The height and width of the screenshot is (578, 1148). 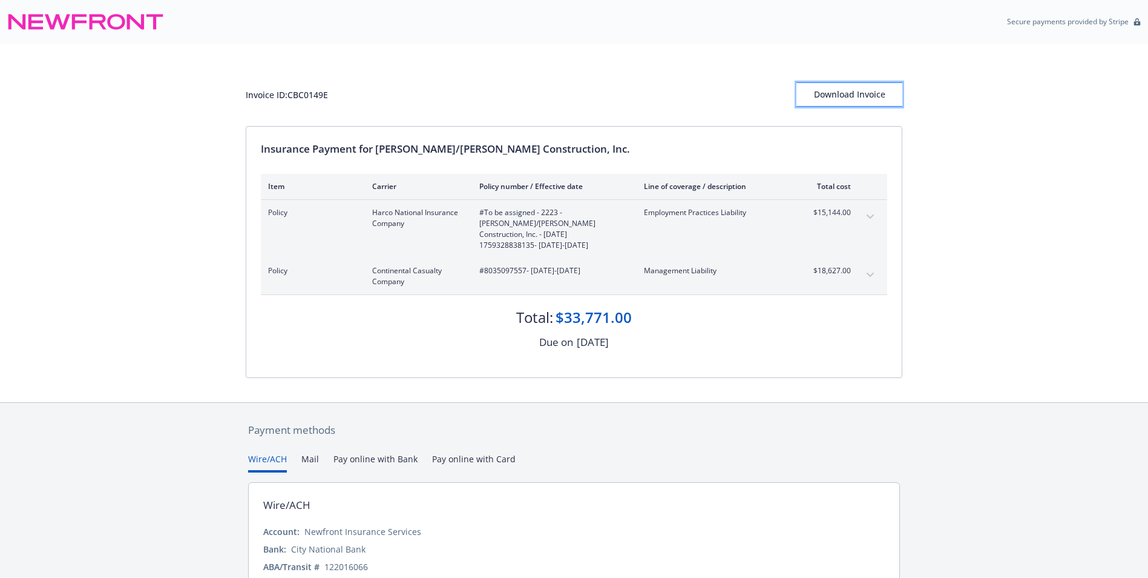 What do you see at coordinates (1068, 21) in the screenshot?
I see `p: Secure payments provided by Stripe` at bounding box center [1068, 21].